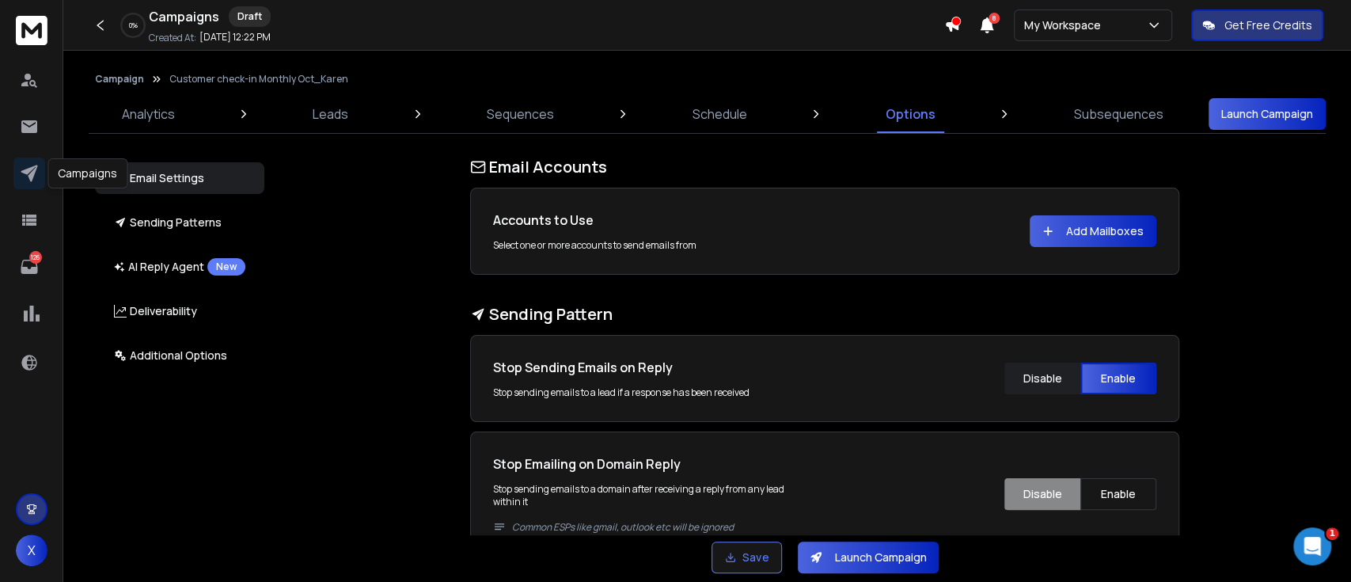 This screenshot has height=582, width=1351. What do you see at coordinates (36, 257) in the screenshot?
I see `p: 126` at bounding box center [36, 257].